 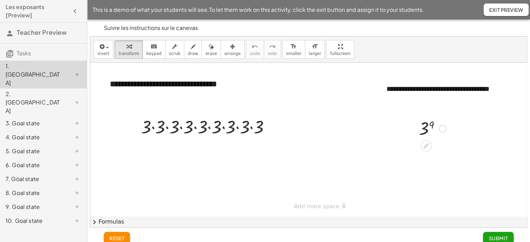 I want to click on span: Add more space, so click(x=317, y=206).